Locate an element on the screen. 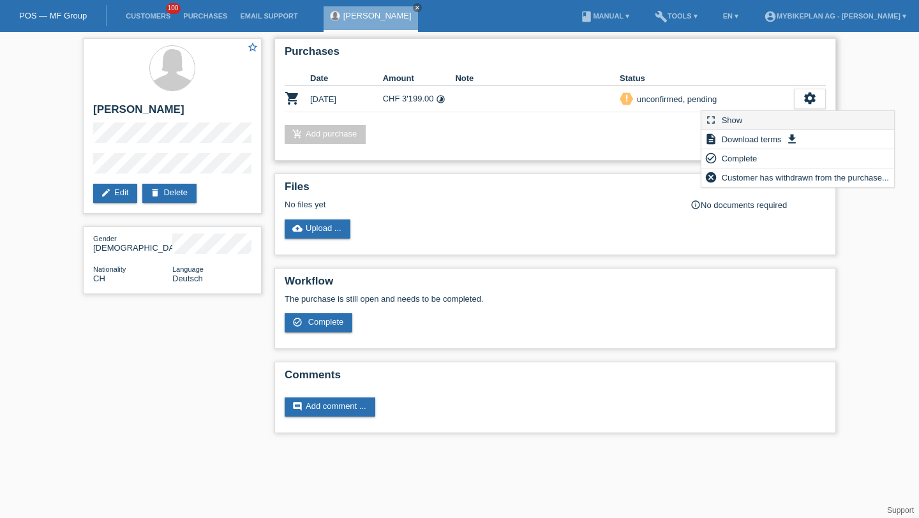 Image resolution: width=919 pixels, height=518 pixels. td: CHF 3'199.00 is located at coordinates (420, 99).